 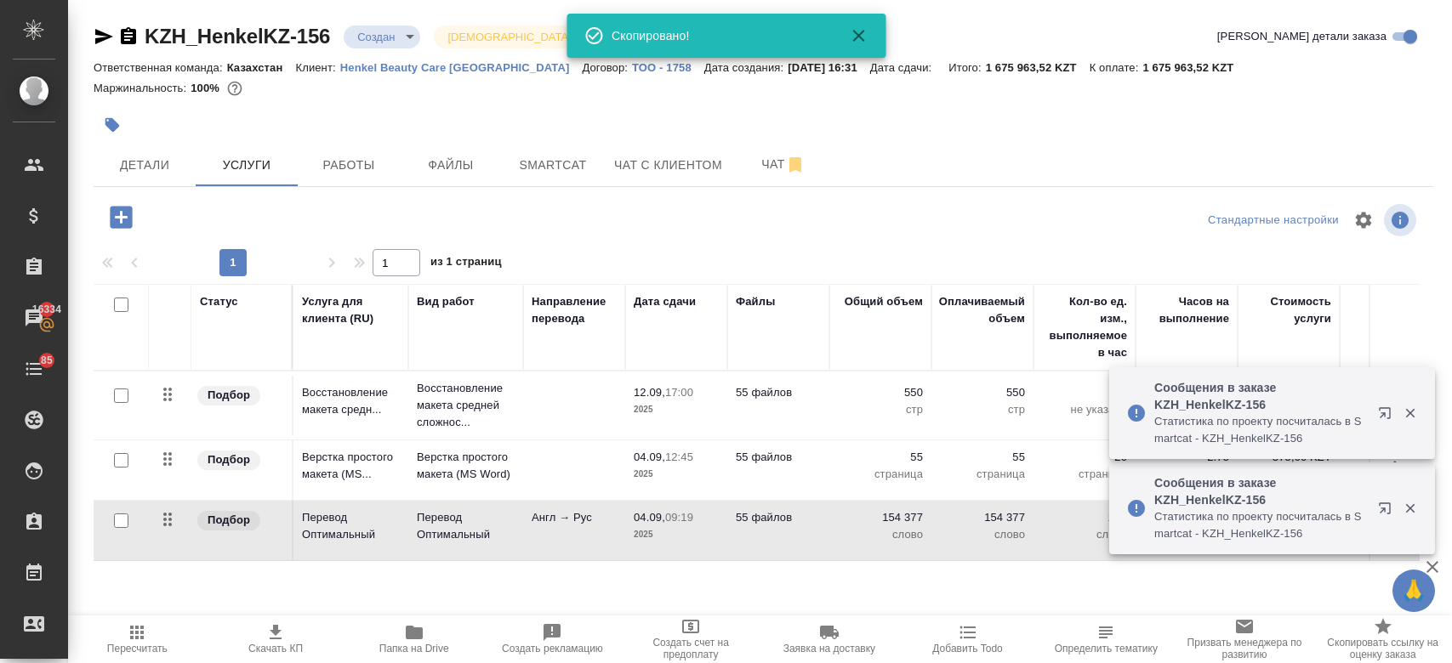 I want to click on span: Посмотреть информацию, so click(x=1401, y=220).